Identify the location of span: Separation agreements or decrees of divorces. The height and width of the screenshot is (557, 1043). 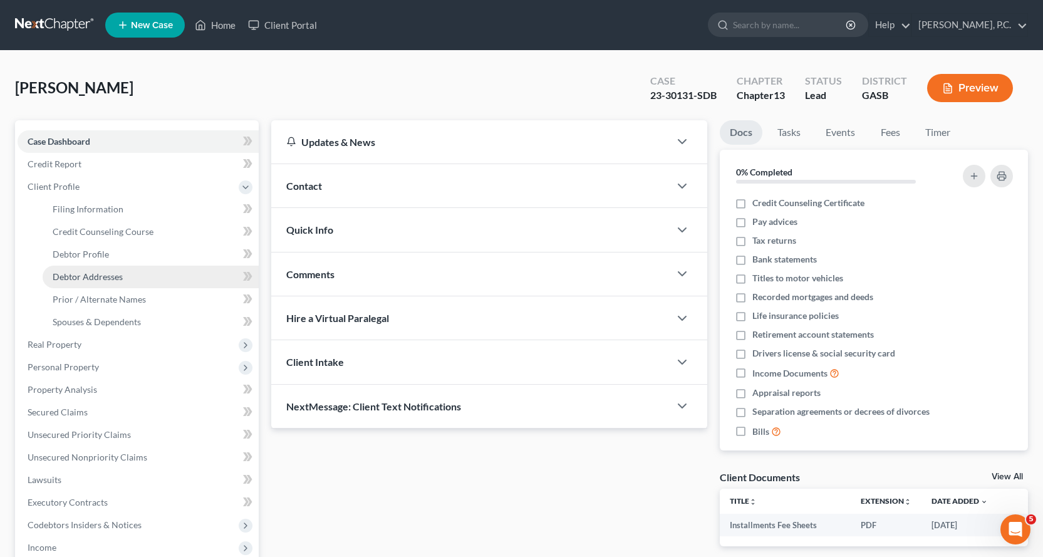
(841, 412).